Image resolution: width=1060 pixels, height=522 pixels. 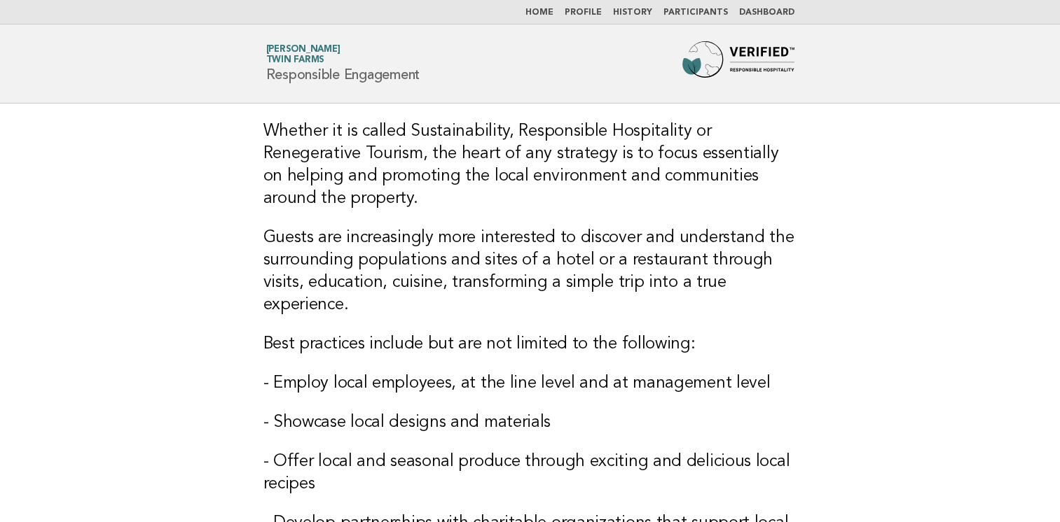 I want to click on span: Twin Farms, so click(x=296, y=60).